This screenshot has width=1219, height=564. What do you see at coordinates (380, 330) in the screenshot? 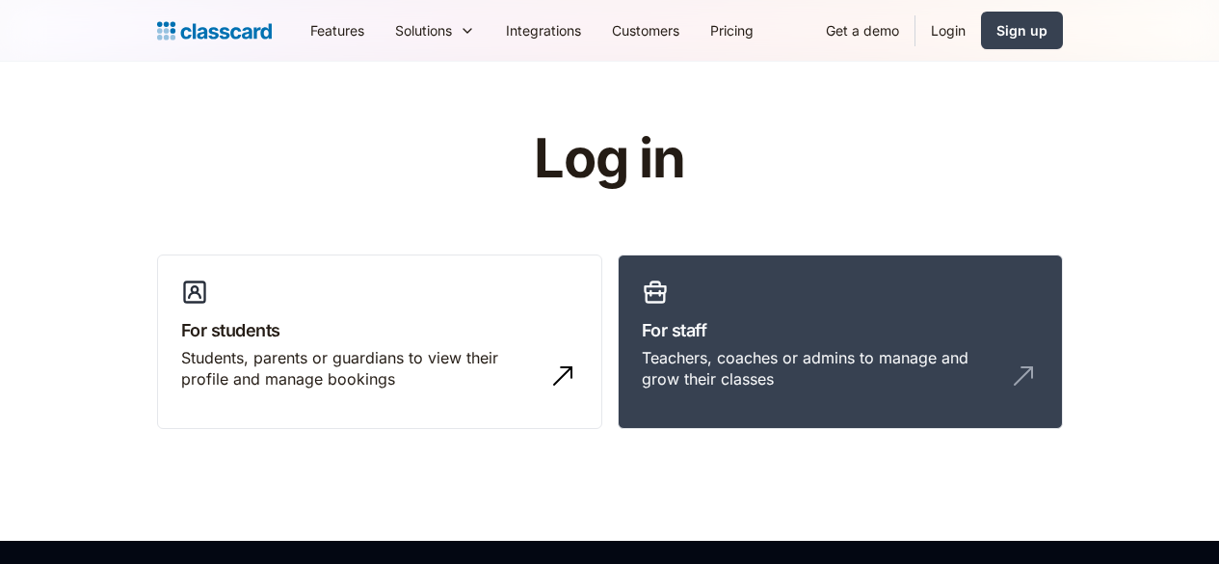
I see `h3: For students` at bounding box center [380, 330].